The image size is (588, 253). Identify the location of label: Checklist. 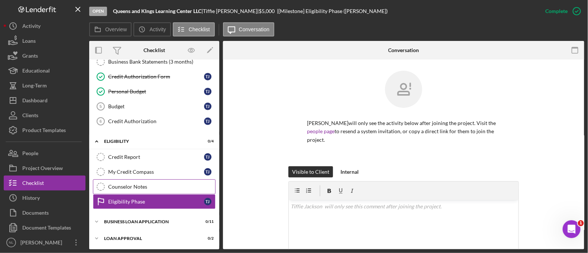
(199, 29).